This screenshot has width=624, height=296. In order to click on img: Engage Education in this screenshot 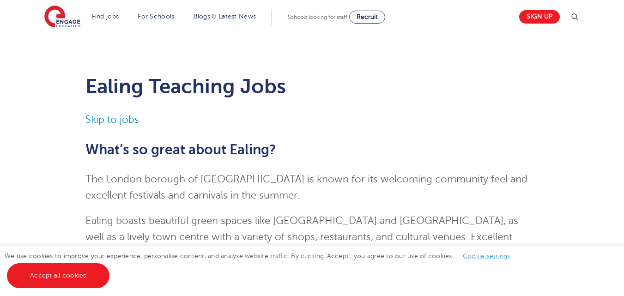, I will do `click(62, 17)`.